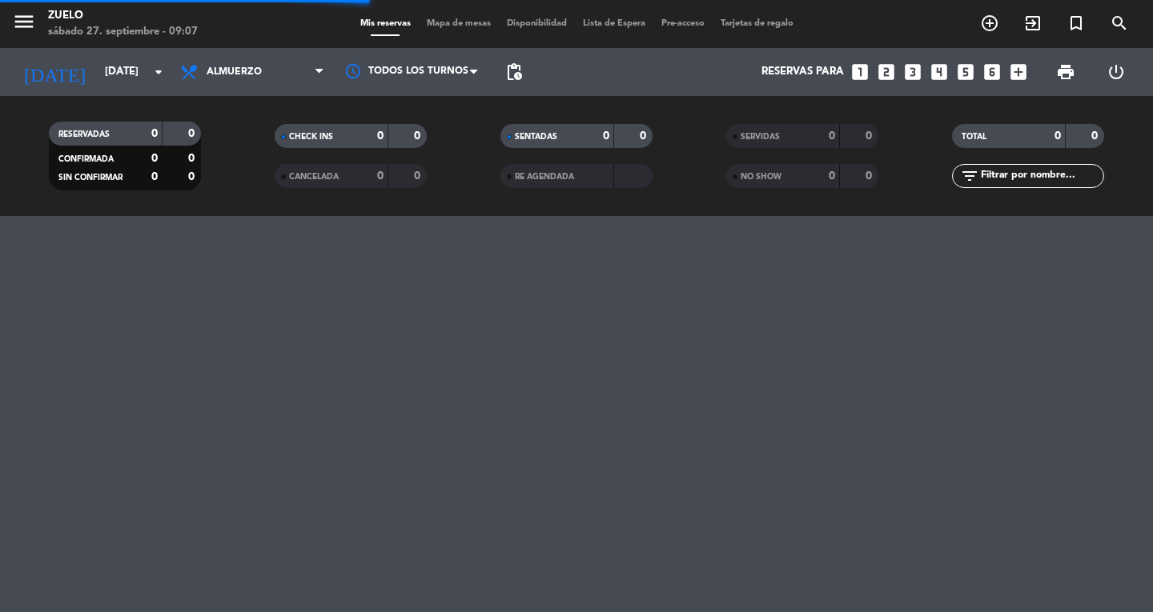  Describe the element at coordinates (1116, 72) in the screenshot. I see `i: power_settings_new` at that location.